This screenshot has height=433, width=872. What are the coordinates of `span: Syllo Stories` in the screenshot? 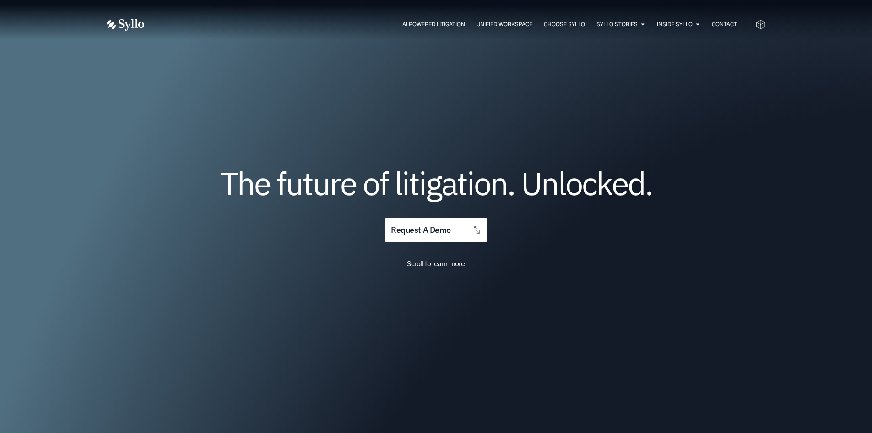 It's located at (617, 24).